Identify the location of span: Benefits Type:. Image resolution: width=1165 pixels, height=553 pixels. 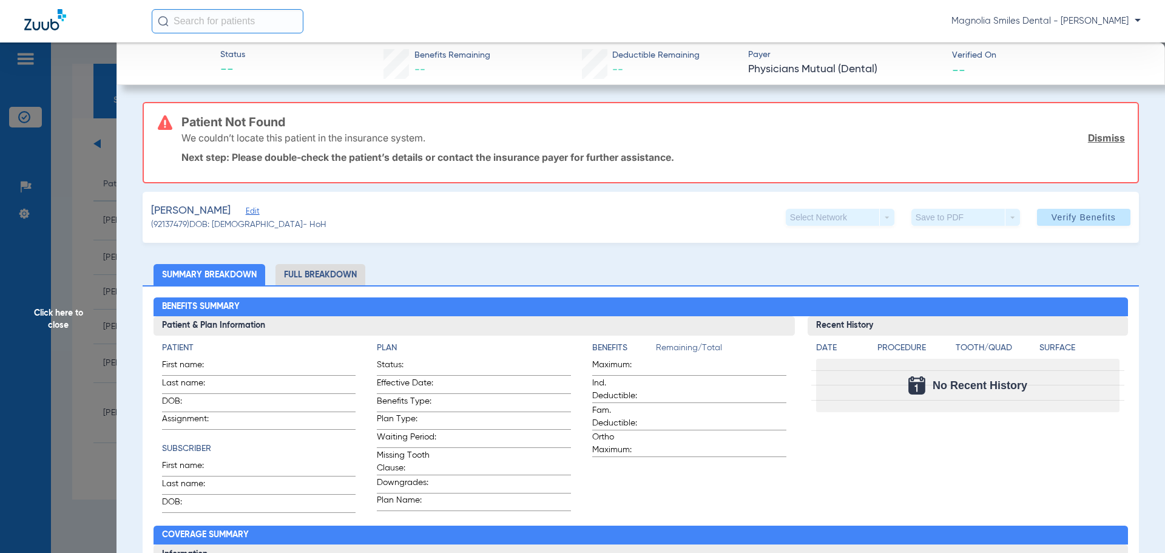
(407, 403).